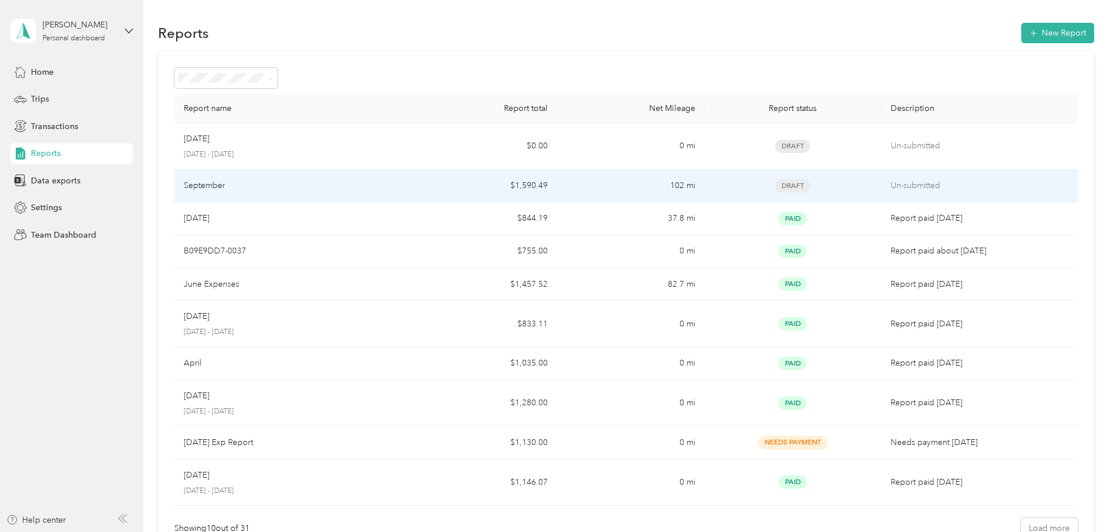  Describe the element at coordinates (36, 519) in the screenshot. I see `div: Help center` at that location.